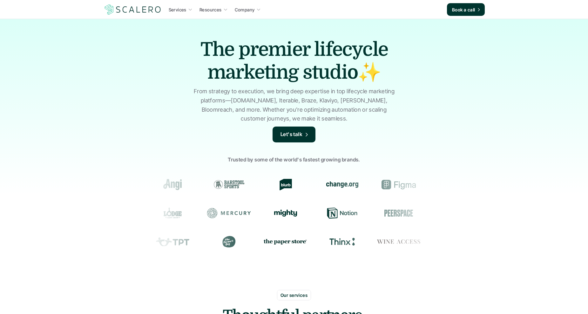 The width and height of the screenshot is (588, 314). Describe the element at coordinates (465, 10) in the screenshot. I see `a: Book a call` at that location.